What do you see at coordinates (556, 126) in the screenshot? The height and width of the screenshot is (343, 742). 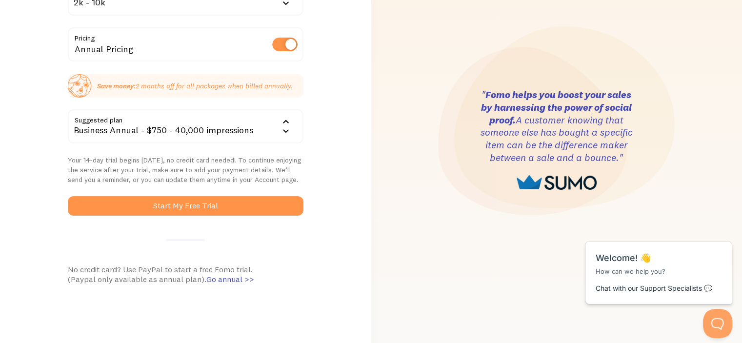 I see `h3: " A customer knowing that someone else has bought a specific item can be the difference maker bet...` at bounding box center [556, 126].